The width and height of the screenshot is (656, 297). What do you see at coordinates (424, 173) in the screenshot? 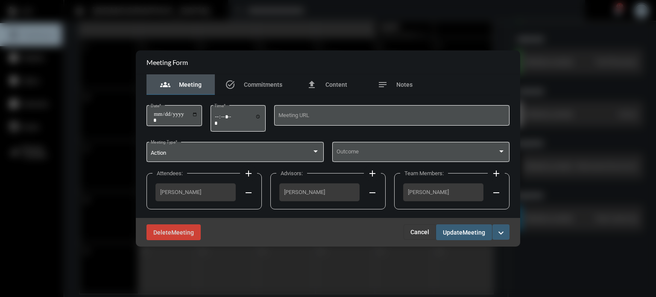
I see `label: Team Members:` at bounding box center [424, 173].